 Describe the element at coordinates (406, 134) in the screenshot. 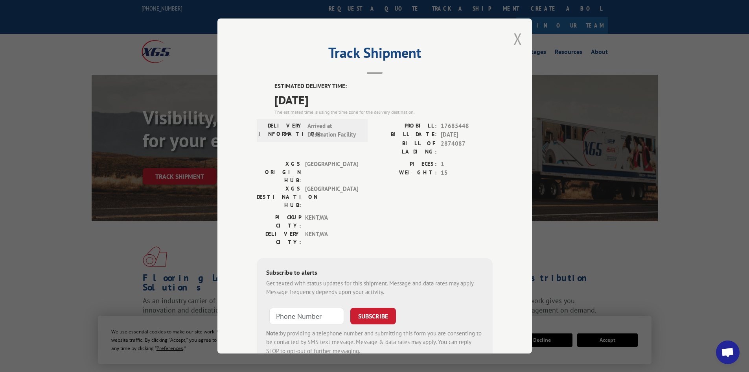

I see `label: BILL DATE:` at that location.